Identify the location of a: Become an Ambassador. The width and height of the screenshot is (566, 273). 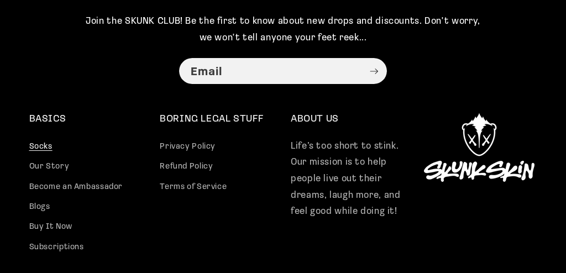
(76, 187).